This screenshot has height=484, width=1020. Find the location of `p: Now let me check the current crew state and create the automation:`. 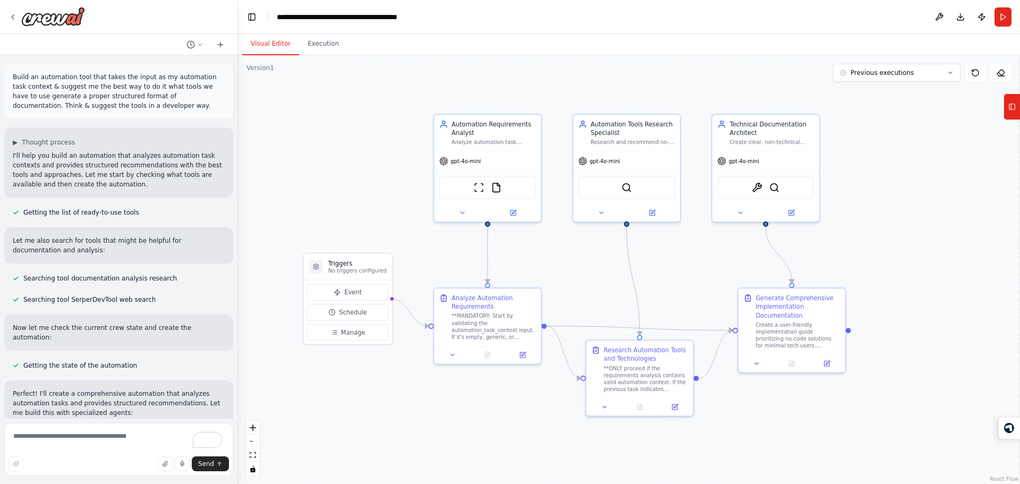

p: Now let me check the current crew state and create the automation: is located at coordinates (118, 332).